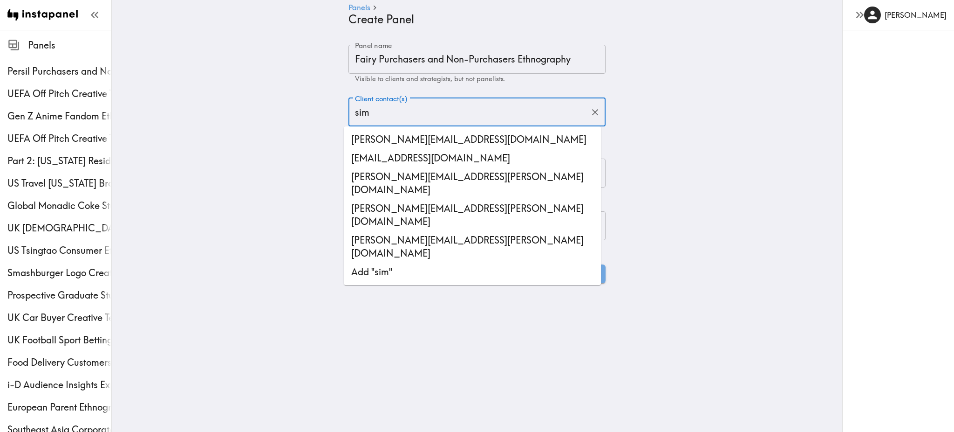 Image resolution: width=954 pixels, height=432 pixels. I want to click on div: UK Car Buyer Creative Testing, so click(59, 317).